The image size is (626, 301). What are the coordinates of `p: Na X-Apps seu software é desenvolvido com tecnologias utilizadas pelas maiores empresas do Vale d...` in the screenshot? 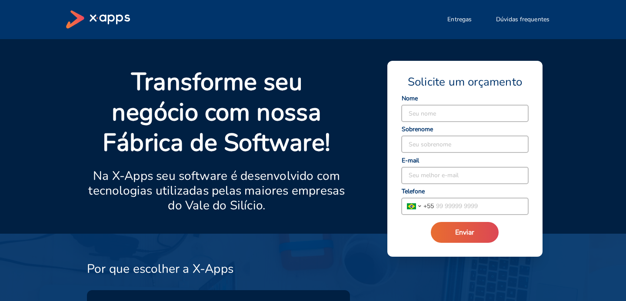 It's located at (216, 191).